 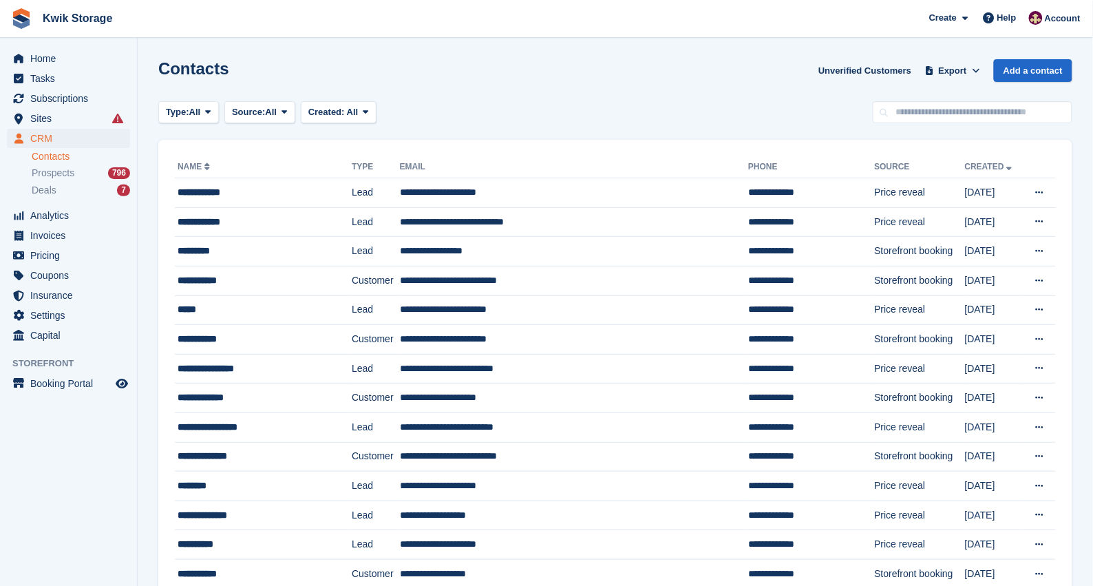 What do you see at coordinates (1063, 19) in the screenshot?
I see `span: Account` at bounding box center [1063, 19].